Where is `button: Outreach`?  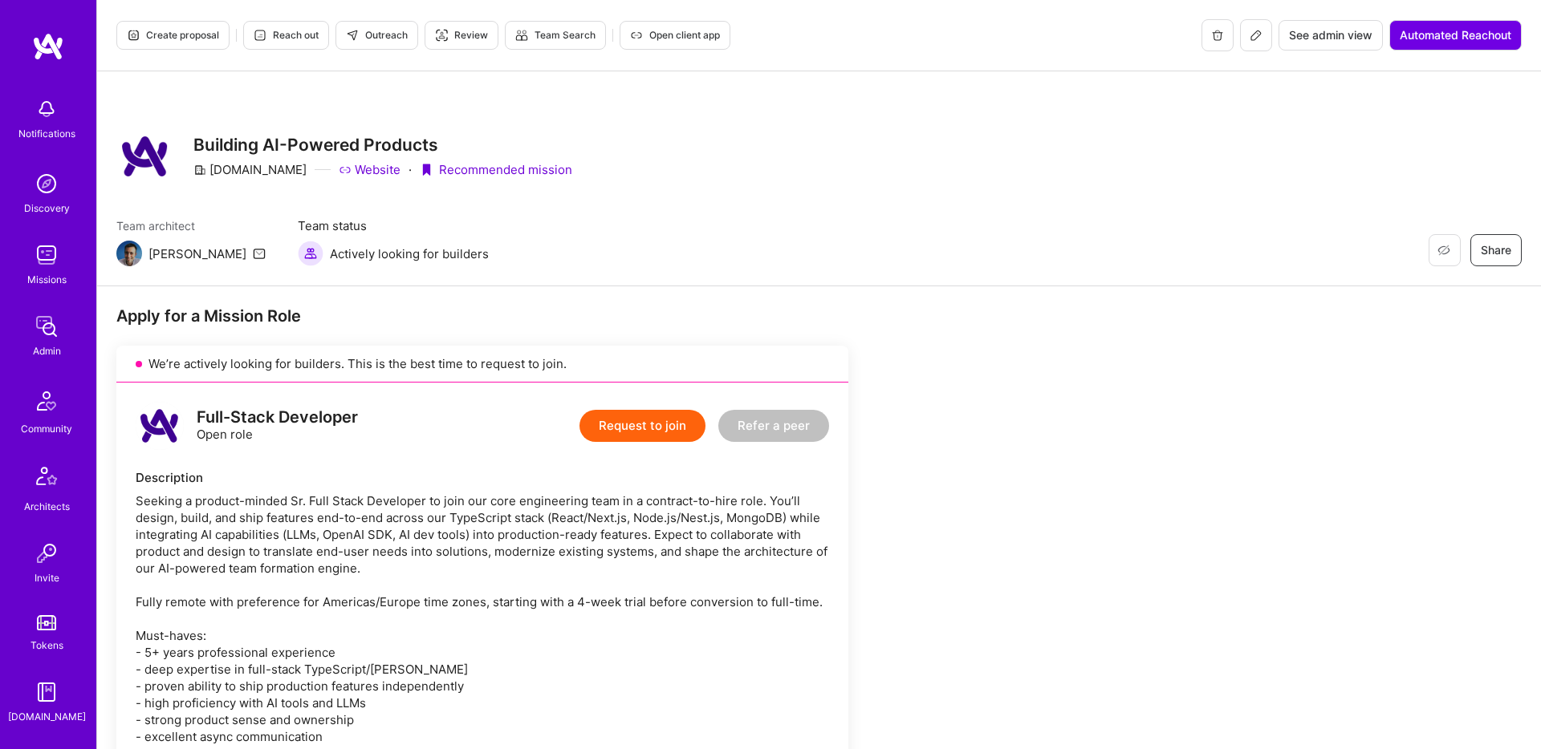
button: Outreach is located at coordinates (376, 35).